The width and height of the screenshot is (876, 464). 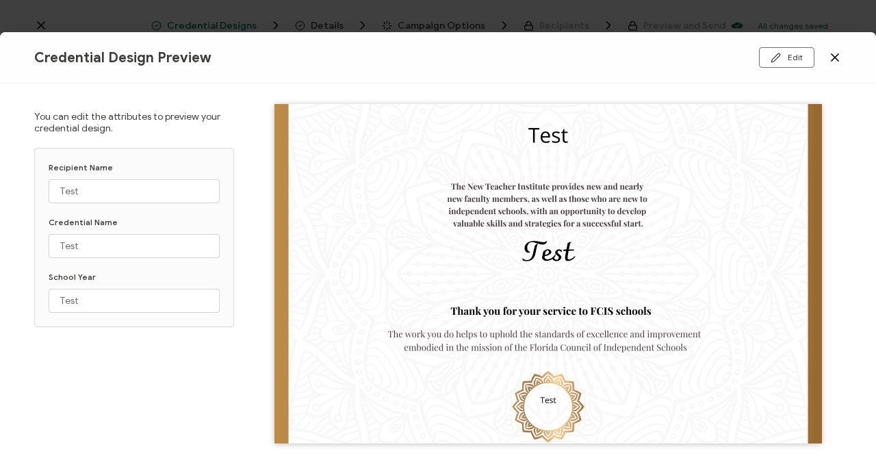 What do you see at coordinates (134, 277) in the screenshot?
I see `p: School Year` at bounding box center [134, 277].